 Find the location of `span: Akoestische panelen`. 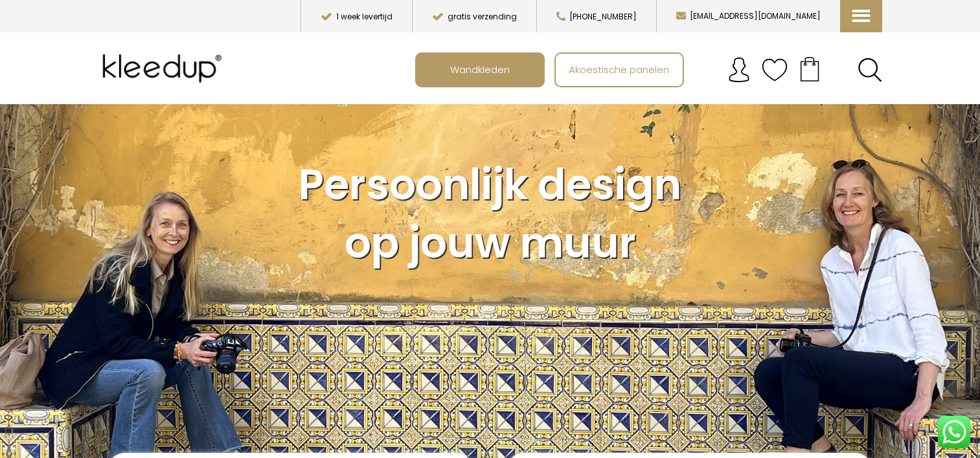

span: Akoestische panelen is located at coordinates (618, 69).